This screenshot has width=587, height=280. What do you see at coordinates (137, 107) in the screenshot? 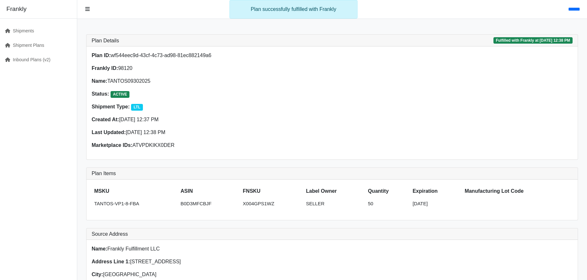
I see `span: LTL` at bounding box center [137, 107].